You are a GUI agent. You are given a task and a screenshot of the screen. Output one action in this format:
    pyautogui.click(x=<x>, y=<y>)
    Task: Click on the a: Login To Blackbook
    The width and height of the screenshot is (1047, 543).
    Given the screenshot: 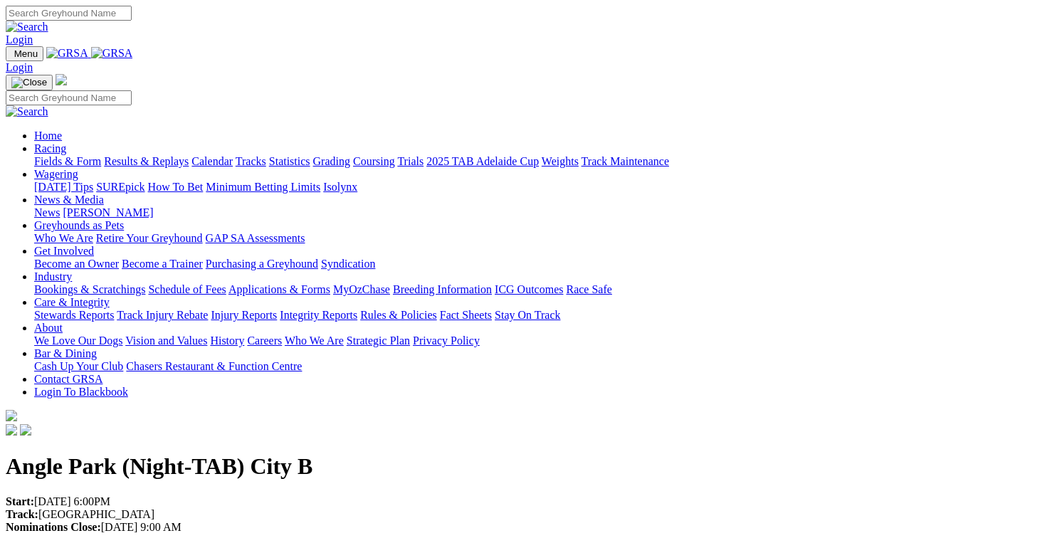 What is the action you would take?
    pyautogui.click(x=81, y=391)
    